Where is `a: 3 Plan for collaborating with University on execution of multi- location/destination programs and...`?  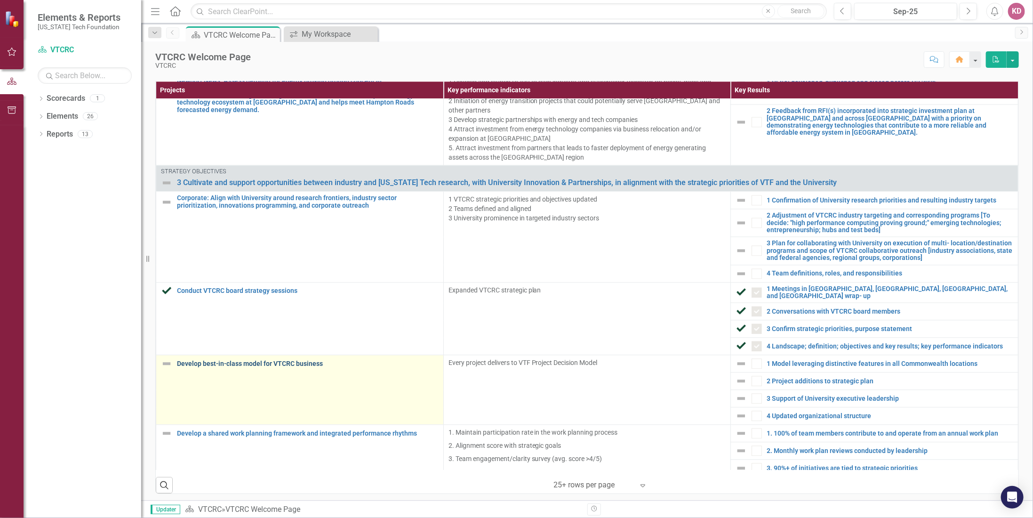 a: 3 Plan for collaborating with University on execution of multi- location/destination programs and... is located at coordinates (890, 251).